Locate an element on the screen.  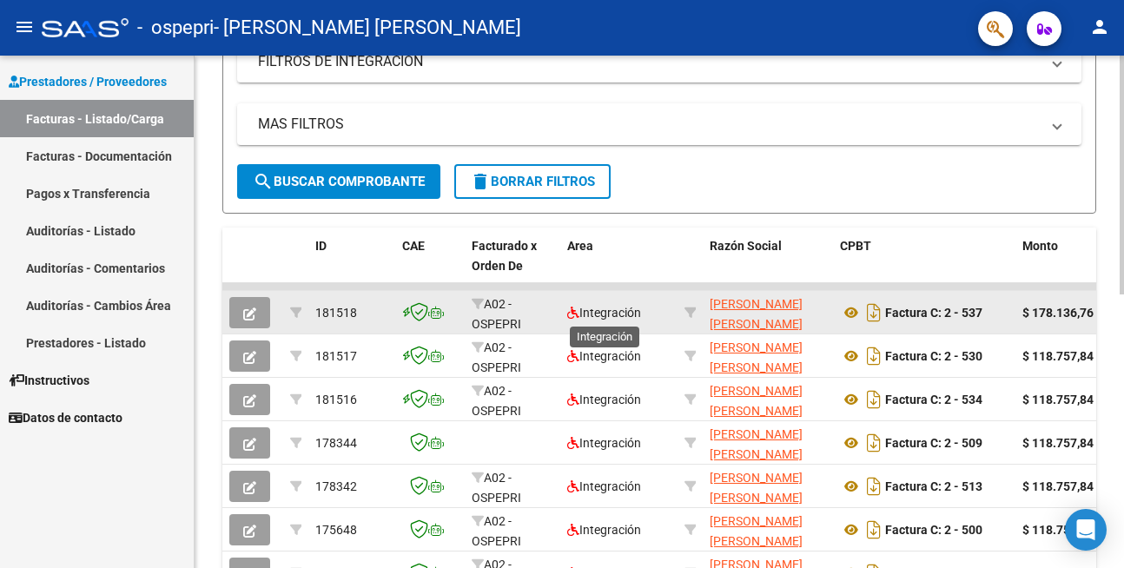
button: Borrar Filtros is located at coordinates (533, 182).